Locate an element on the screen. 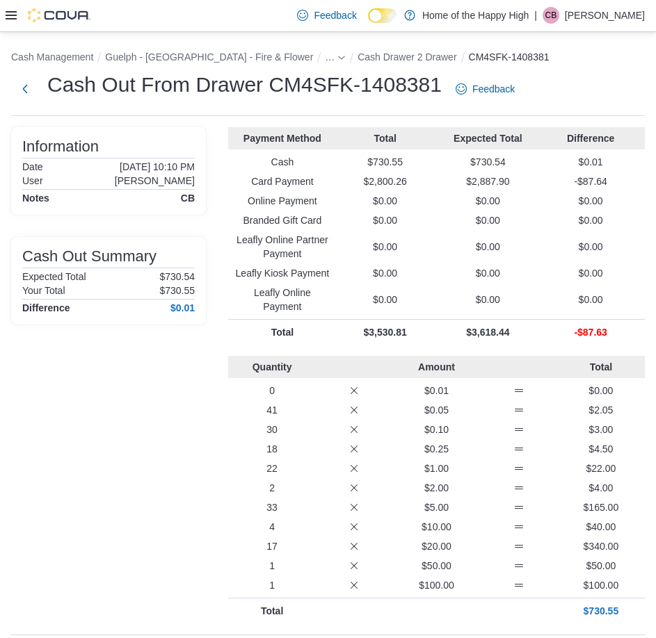 This screenshot has height=638, width=656. input: Dark Mode is located at coordinates (382, 15).